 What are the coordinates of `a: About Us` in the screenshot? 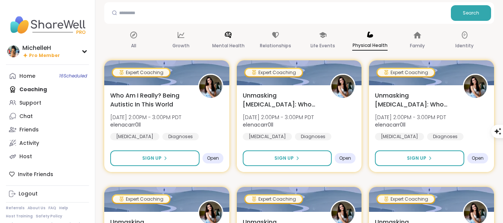 It's located at (36, 208).